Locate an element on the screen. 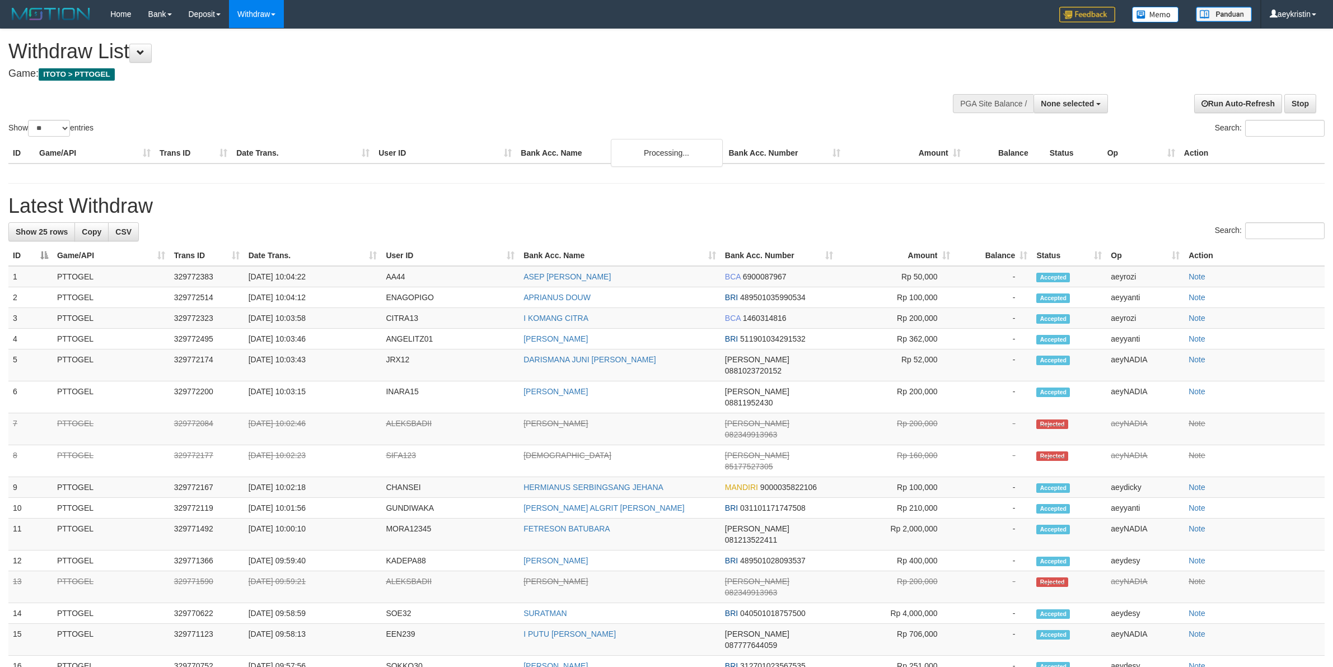  img: MOTION_logo.png is located at coordinates (51, 14).